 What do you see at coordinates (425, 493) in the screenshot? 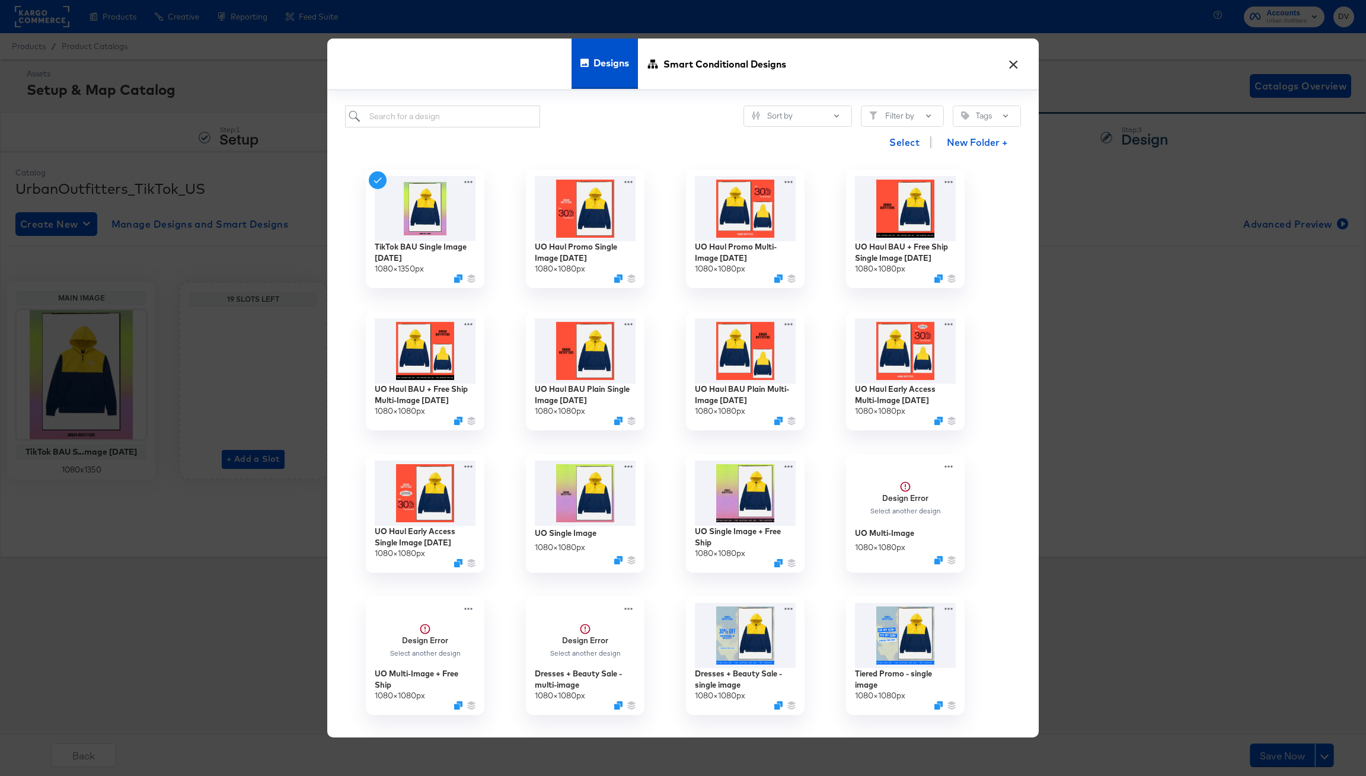
I see `img: ocMCGNZZcTjSmYrwRK7vEw.jpg` at bounding box center [425, 493].